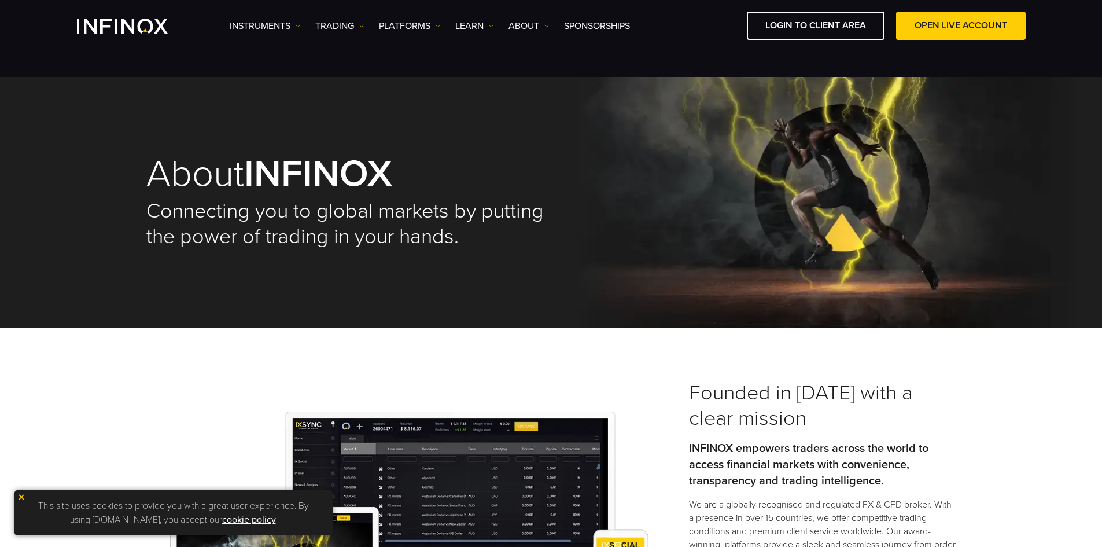  What do you see at coordinates (475, 26) in the screenshot?
I see `a: Learn` at bounding box center [475, 26].